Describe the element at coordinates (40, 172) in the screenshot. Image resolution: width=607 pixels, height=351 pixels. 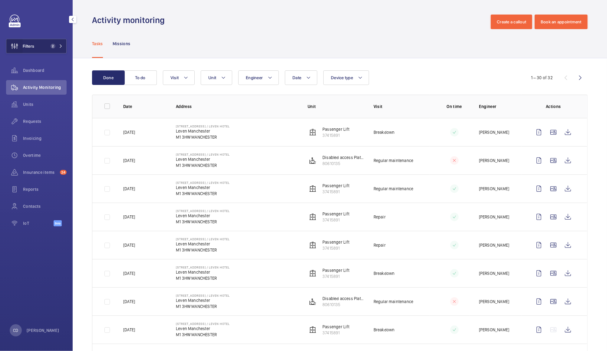
I see `span: Insurance items` at that location.